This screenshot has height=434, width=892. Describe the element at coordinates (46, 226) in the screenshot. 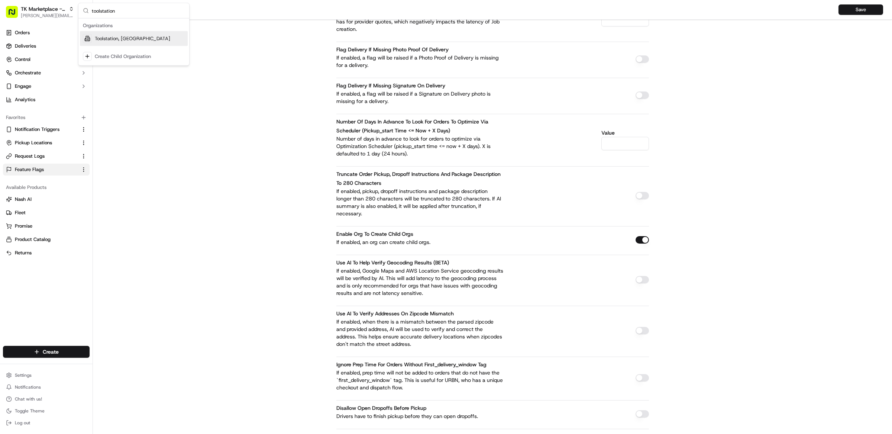

I see `button: Promise` at that location.